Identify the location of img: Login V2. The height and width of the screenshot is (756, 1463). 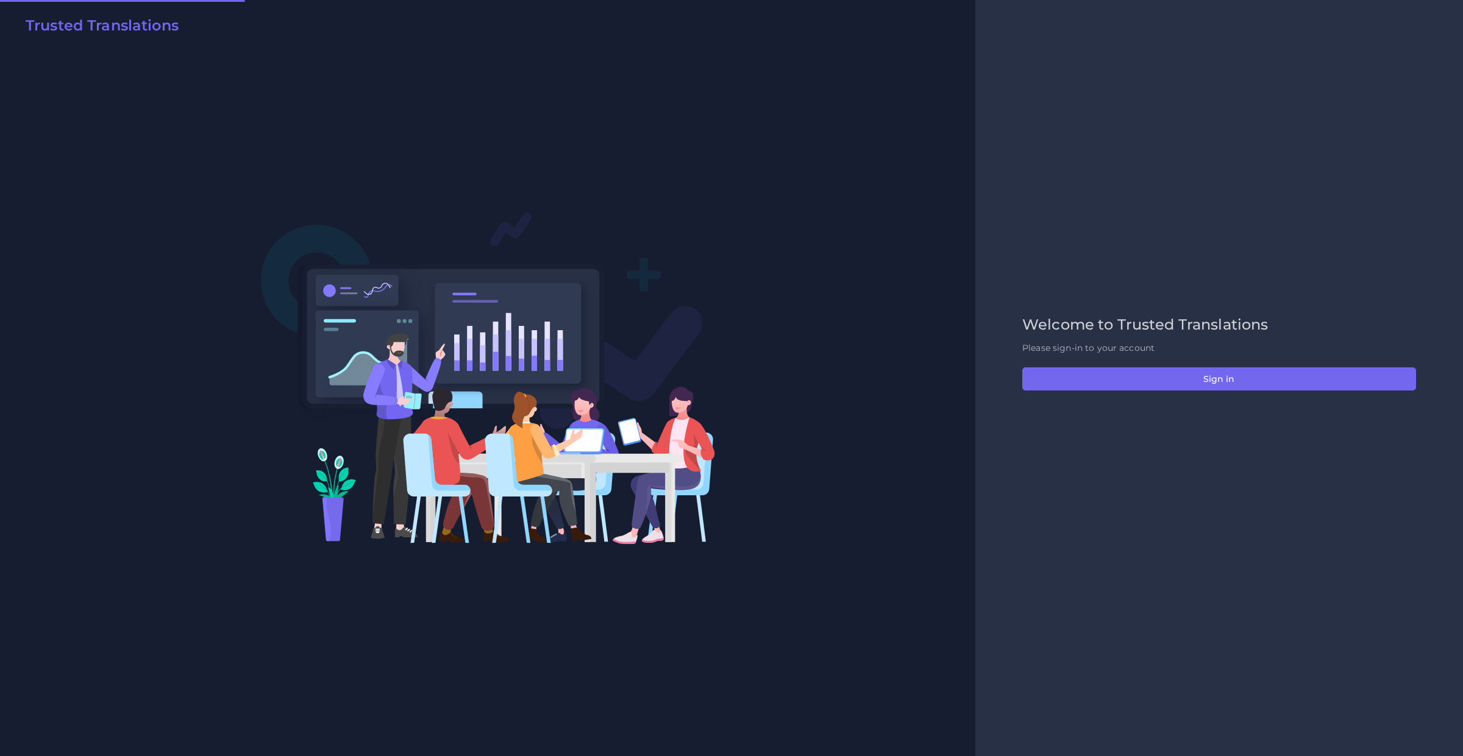
(488, 378).